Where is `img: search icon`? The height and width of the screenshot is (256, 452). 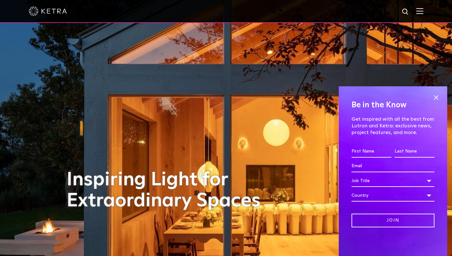 img: search icon is located at coordinates (405, 12).